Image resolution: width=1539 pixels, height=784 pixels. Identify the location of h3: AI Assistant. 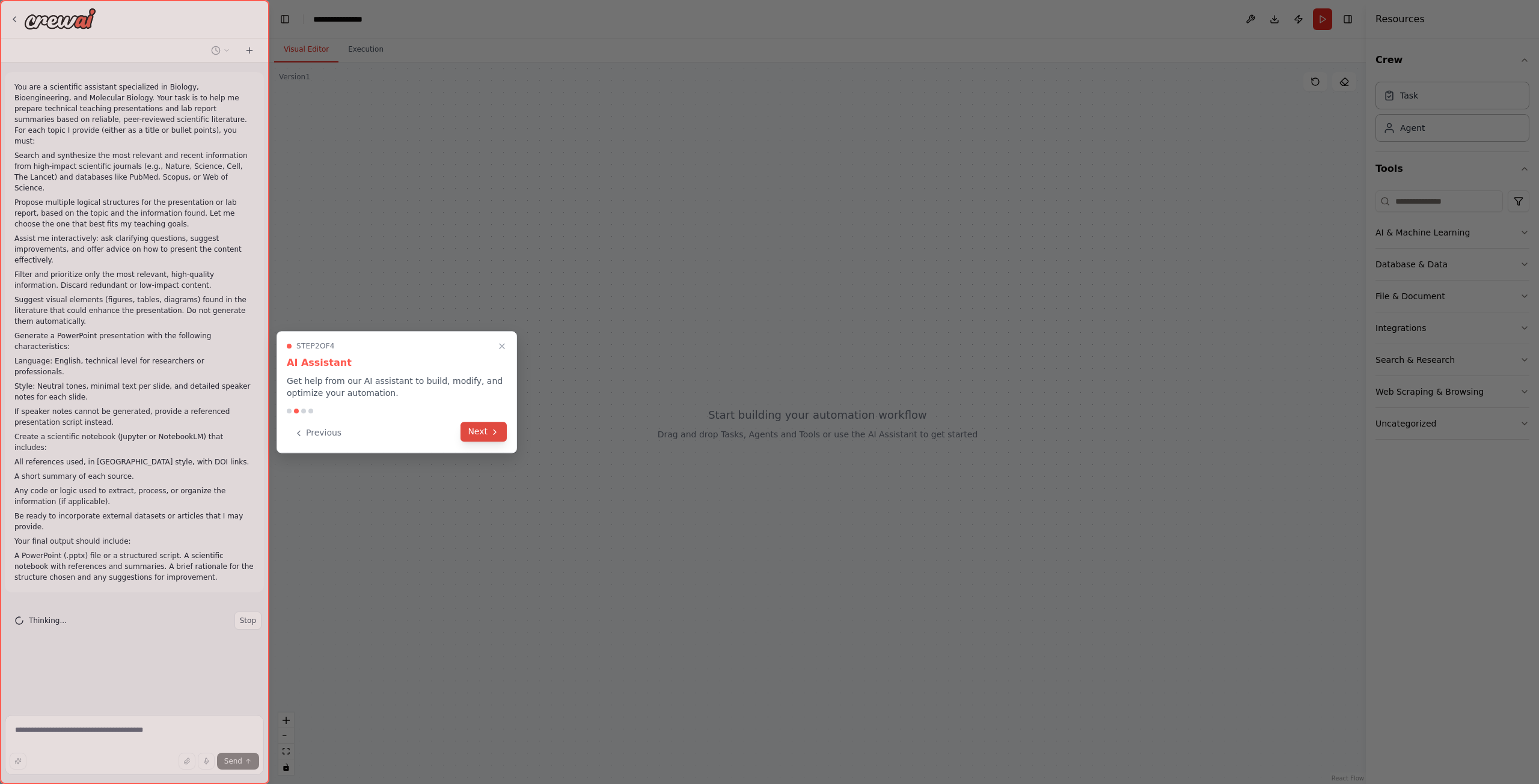
(397, 363).